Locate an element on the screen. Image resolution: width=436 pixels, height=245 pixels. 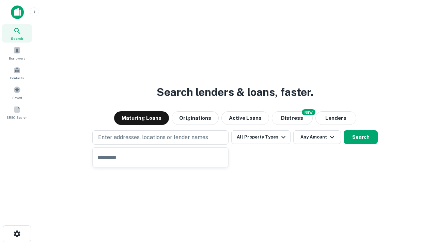
button: Active Loans is located at coordinates (245, 118).